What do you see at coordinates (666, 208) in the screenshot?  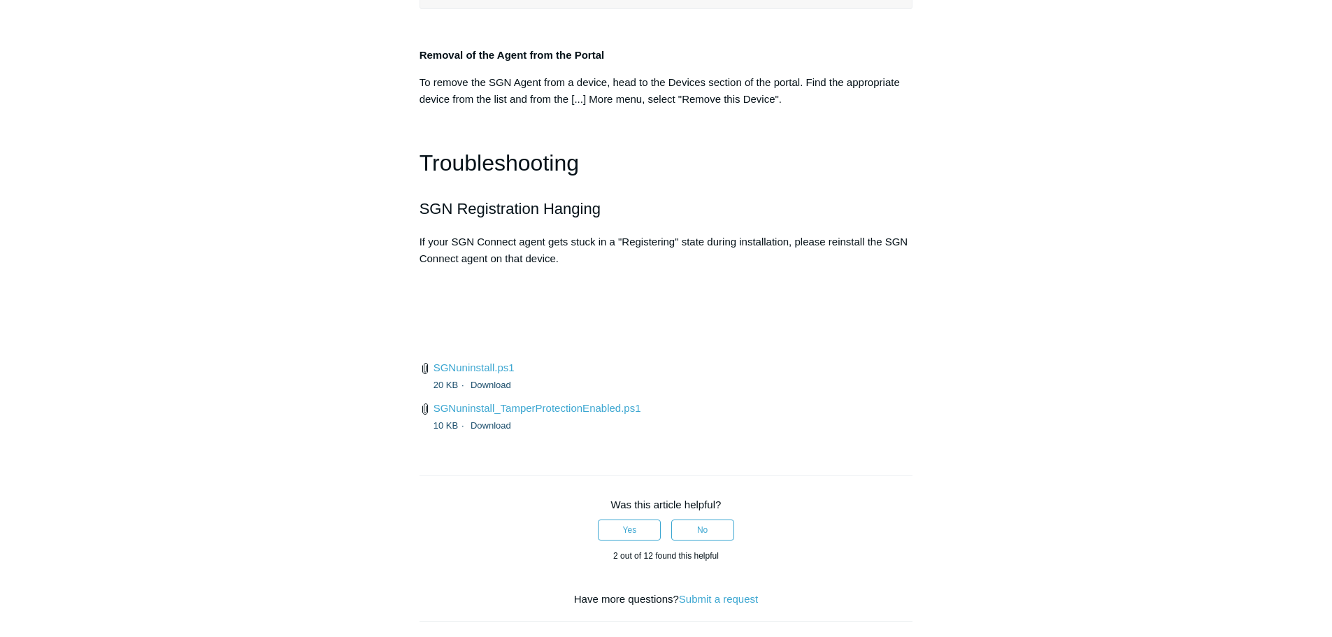 I see `h2: SGN Registration Hanging` at bounding box center [666, 208].